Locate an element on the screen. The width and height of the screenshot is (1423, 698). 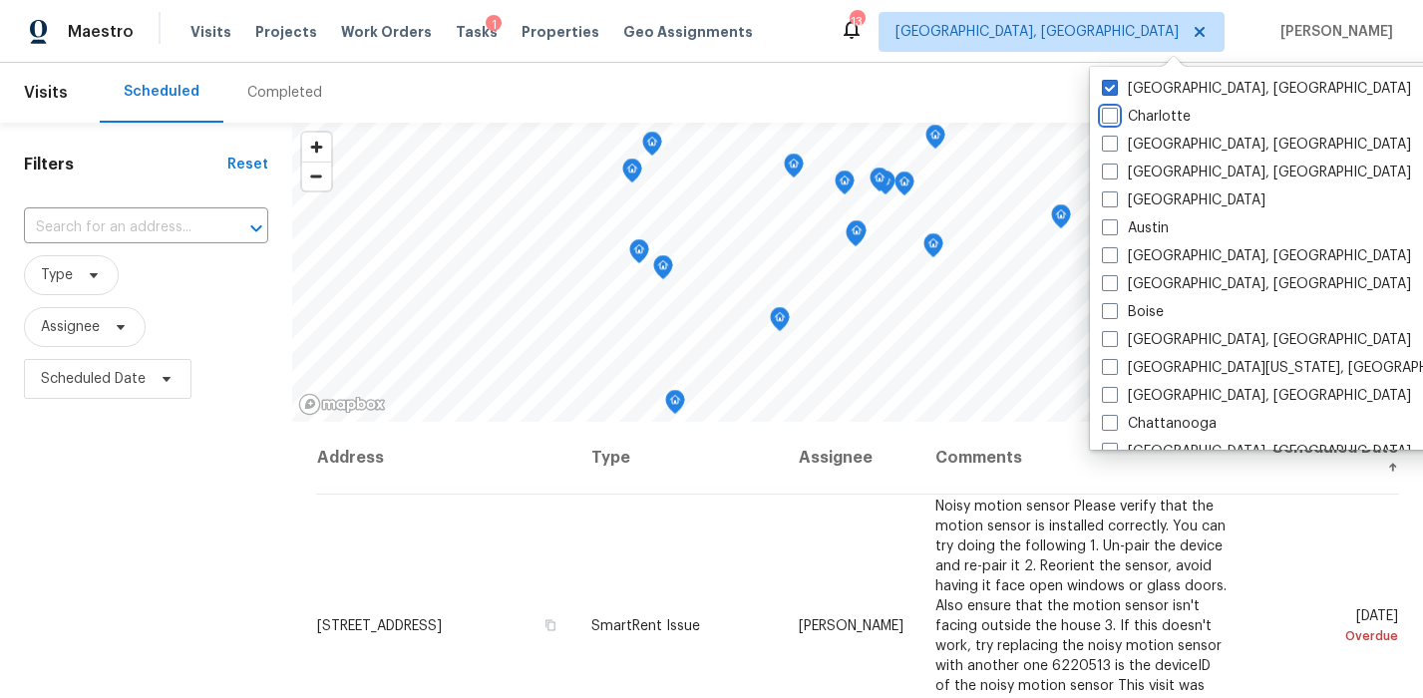
div: Scheduled is located at coordinates (162, 92).